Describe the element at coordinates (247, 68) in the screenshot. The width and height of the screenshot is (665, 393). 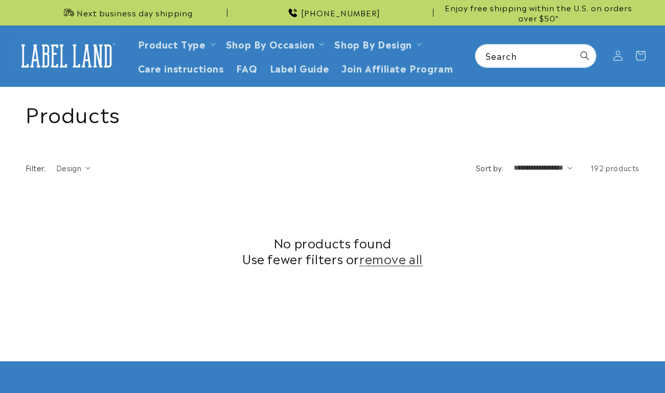
I see `span: FAQ` at that location.